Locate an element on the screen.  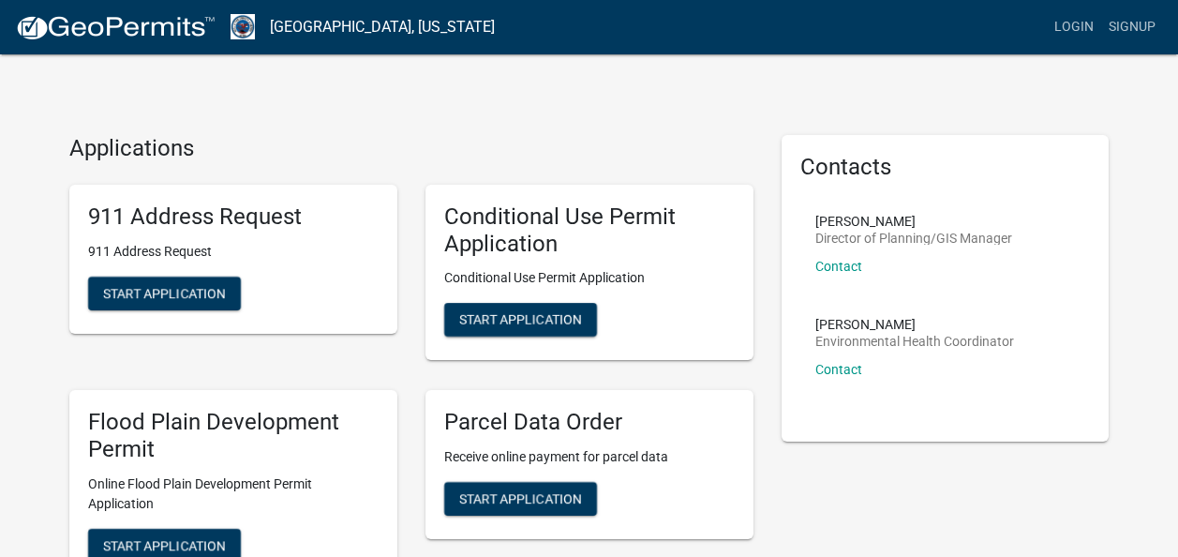
a: Login is located at coordinates (1074, 27).